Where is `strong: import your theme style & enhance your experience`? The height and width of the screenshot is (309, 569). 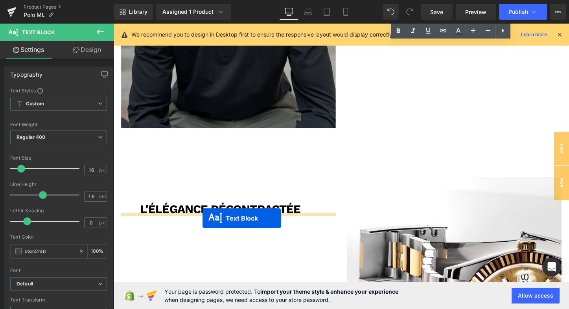 strong: import your theme style & enhance your experience is located at coordinates (329, 291).